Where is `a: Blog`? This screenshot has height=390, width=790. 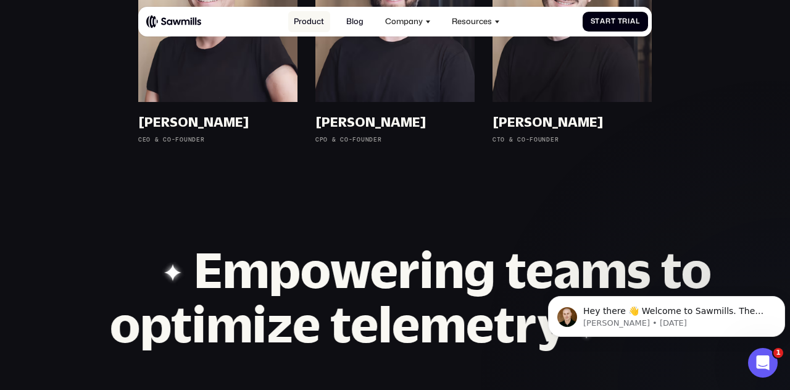 a: Blog is located at coordinates (354, 22).